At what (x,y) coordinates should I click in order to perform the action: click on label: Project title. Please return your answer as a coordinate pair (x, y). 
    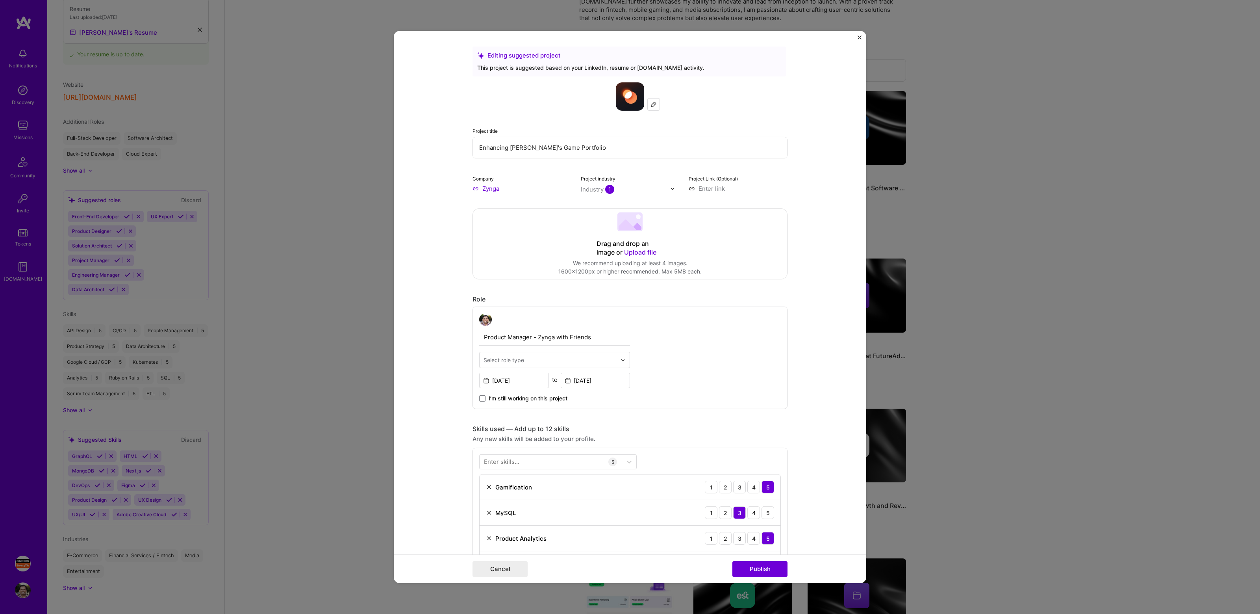
    Looking at the image, I should click on (485, 131).